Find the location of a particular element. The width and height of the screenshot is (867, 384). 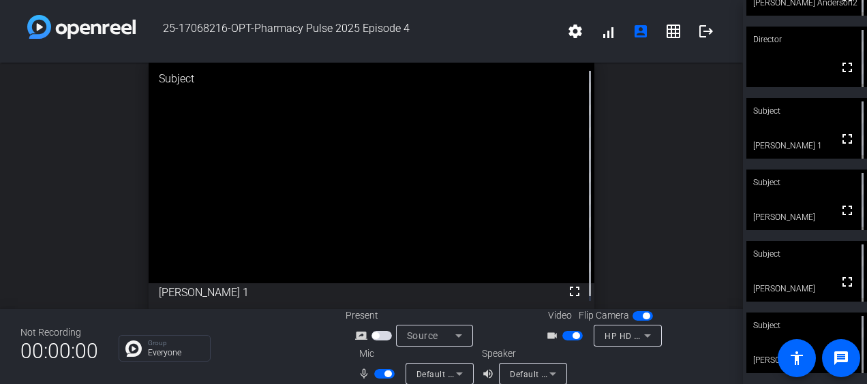

span: 00:00:00 is located at coordinates (59, 351).